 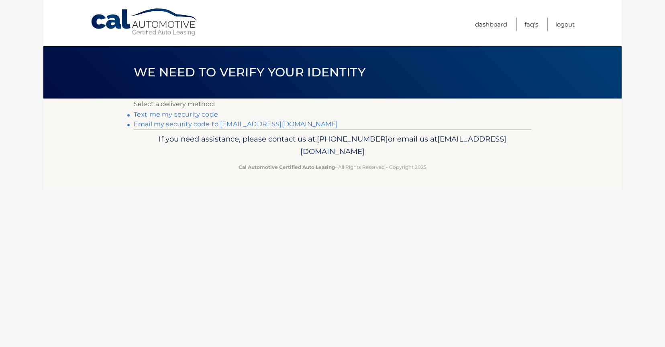 I want to click on strong: Cal Automotive Certified Auto Leasing, so click(x=287, y=167).